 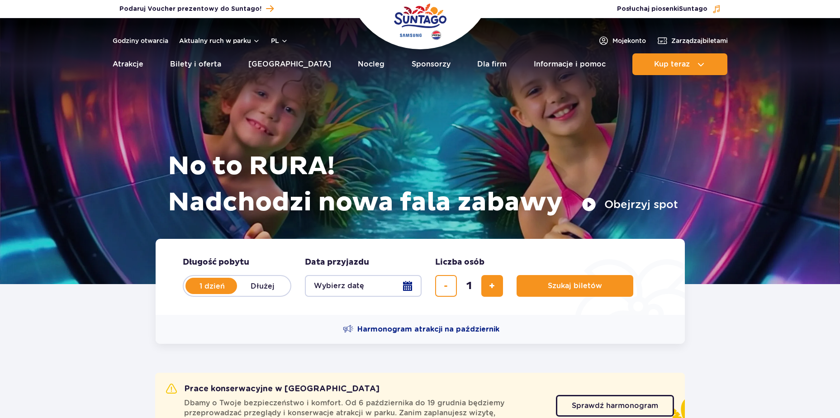 I want to click on a: Mojekonto, so click(x=622, y=41).